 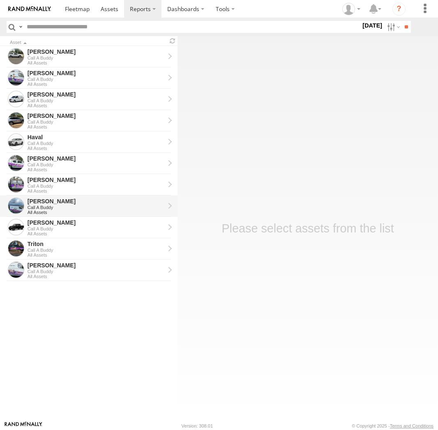 I want to click on div: Kyle - View Asset History, so click(x=96, y=180).